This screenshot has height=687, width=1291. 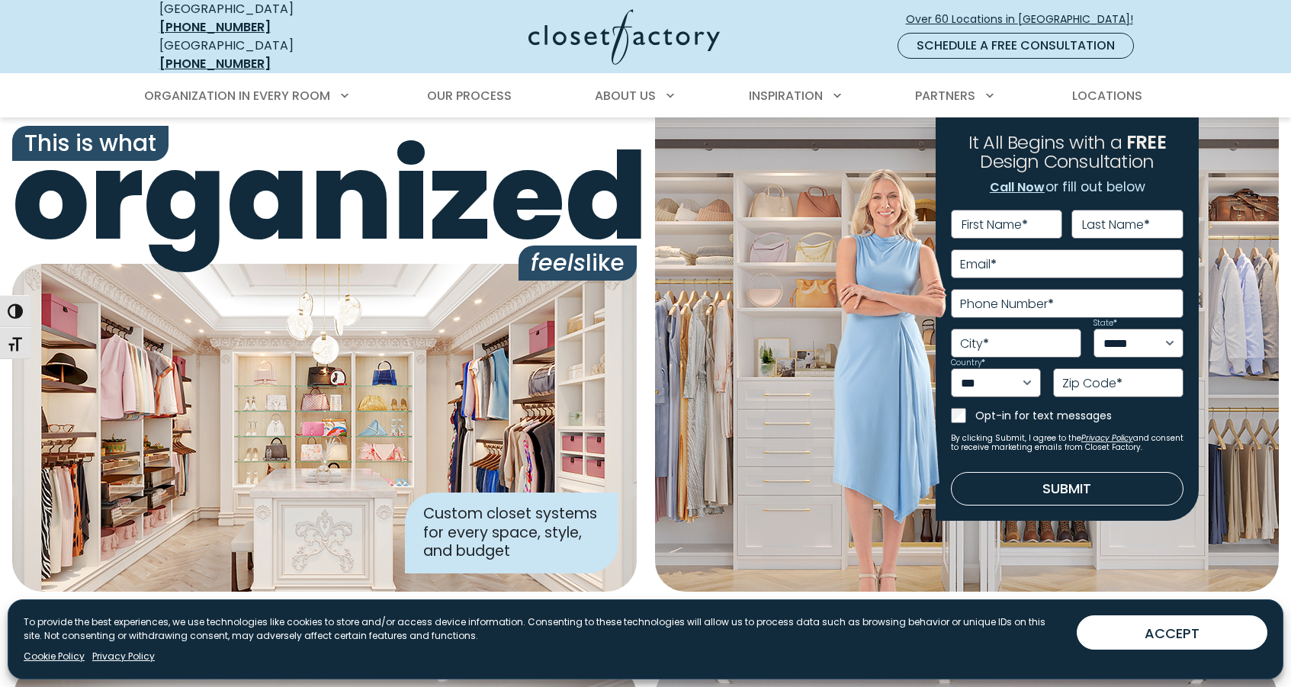 I want to click on span: Locations, so click(x=1107, y=95).